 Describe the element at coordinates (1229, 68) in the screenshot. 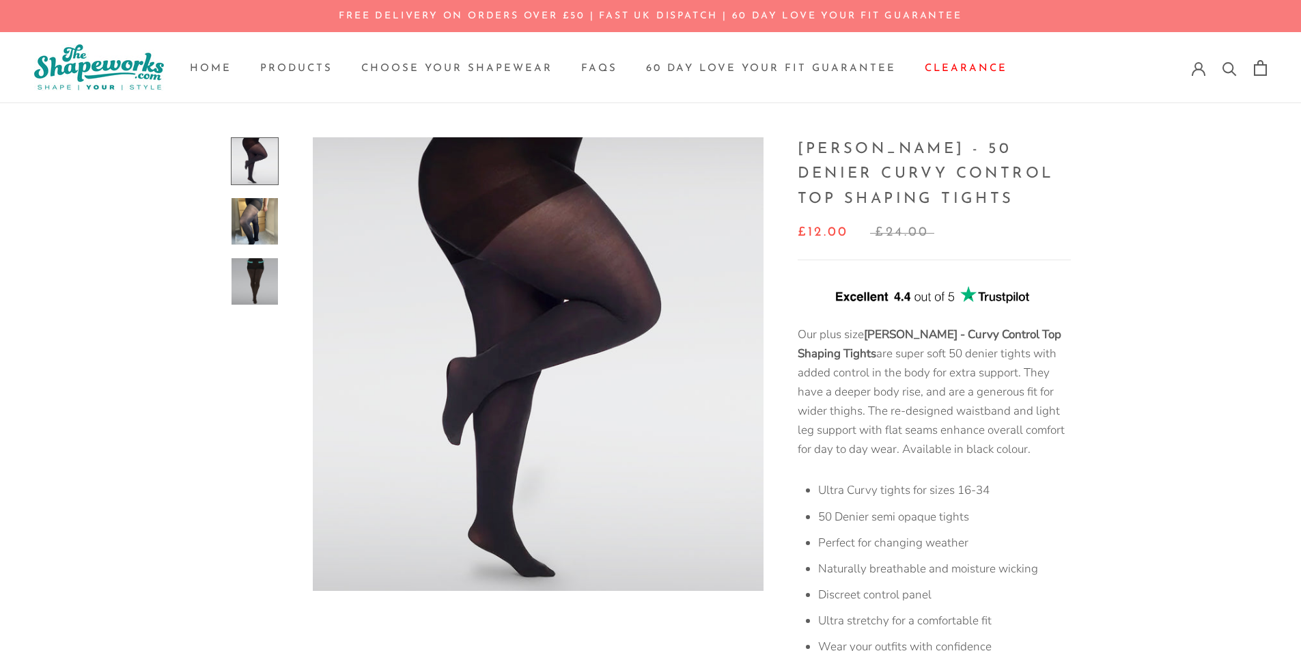

I see `a: Search` at that location.